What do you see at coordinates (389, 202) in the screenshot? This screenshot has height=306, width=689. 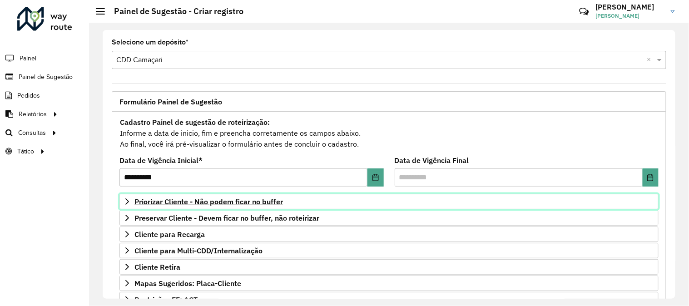 I see `a: Priorizar Cliente - Não podem ficar no buffer` at bounding box center [389, 202].